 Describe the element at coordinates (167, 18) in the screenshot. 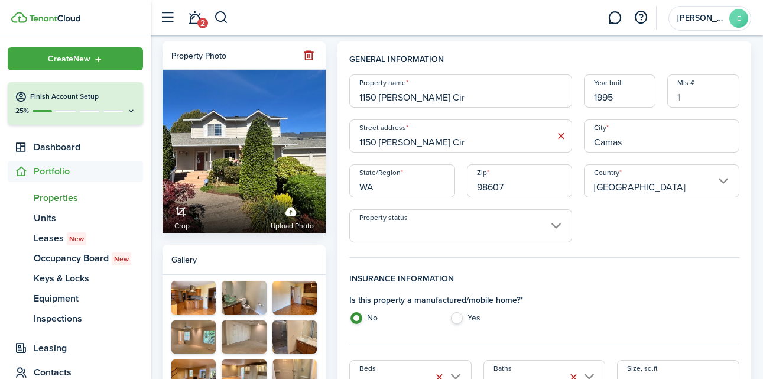

I see `button: Open sidebar` at that location.